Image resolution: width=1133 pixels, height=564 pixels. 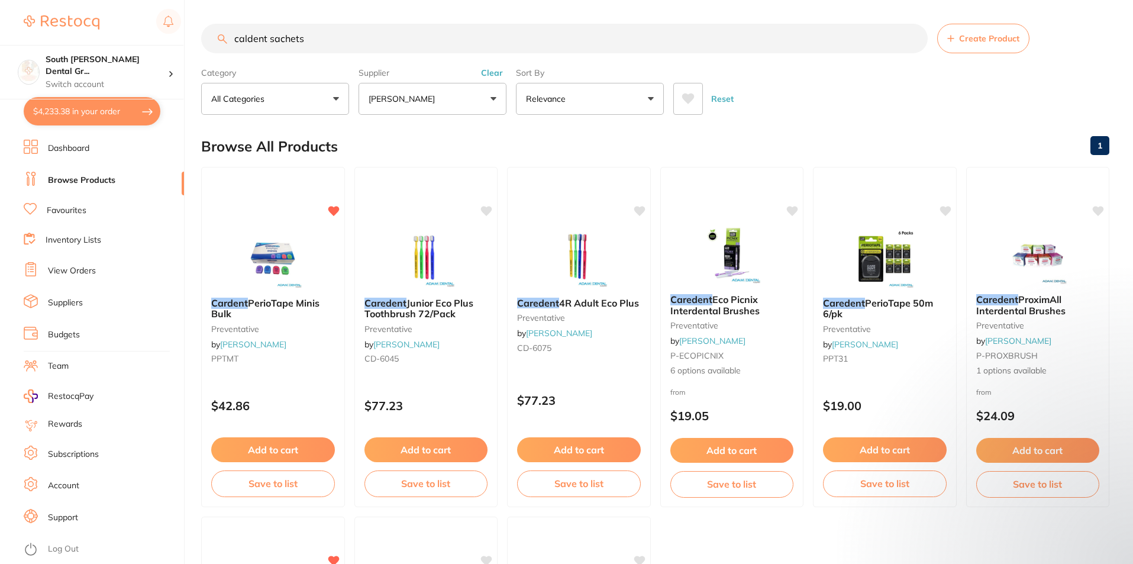 I want to click on a: Rewards, so click(x=65, y=424).